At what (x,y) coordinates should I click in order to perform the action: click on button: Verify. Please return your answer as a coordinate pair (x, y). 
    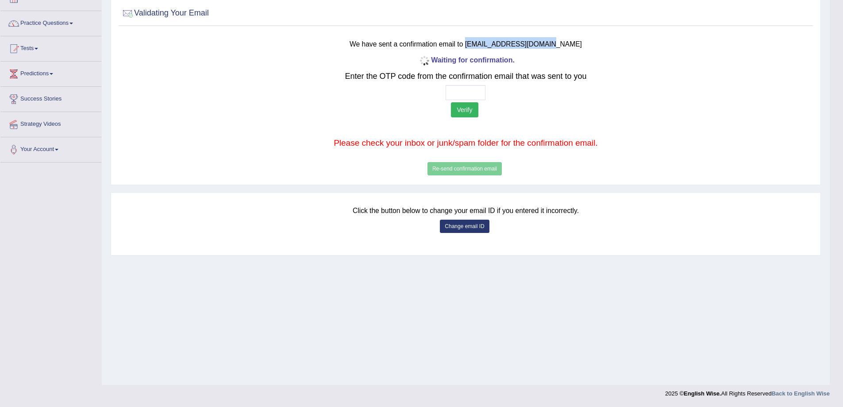
    Looking at the image, I should click on (464, 110).